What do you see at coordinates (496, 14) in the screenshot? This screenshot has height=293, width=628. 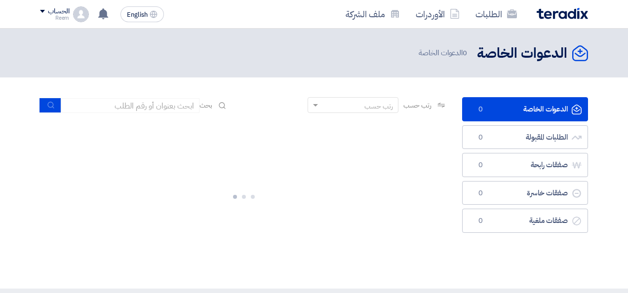 I see `a: الطلبات` at bounding box center [496, 14].